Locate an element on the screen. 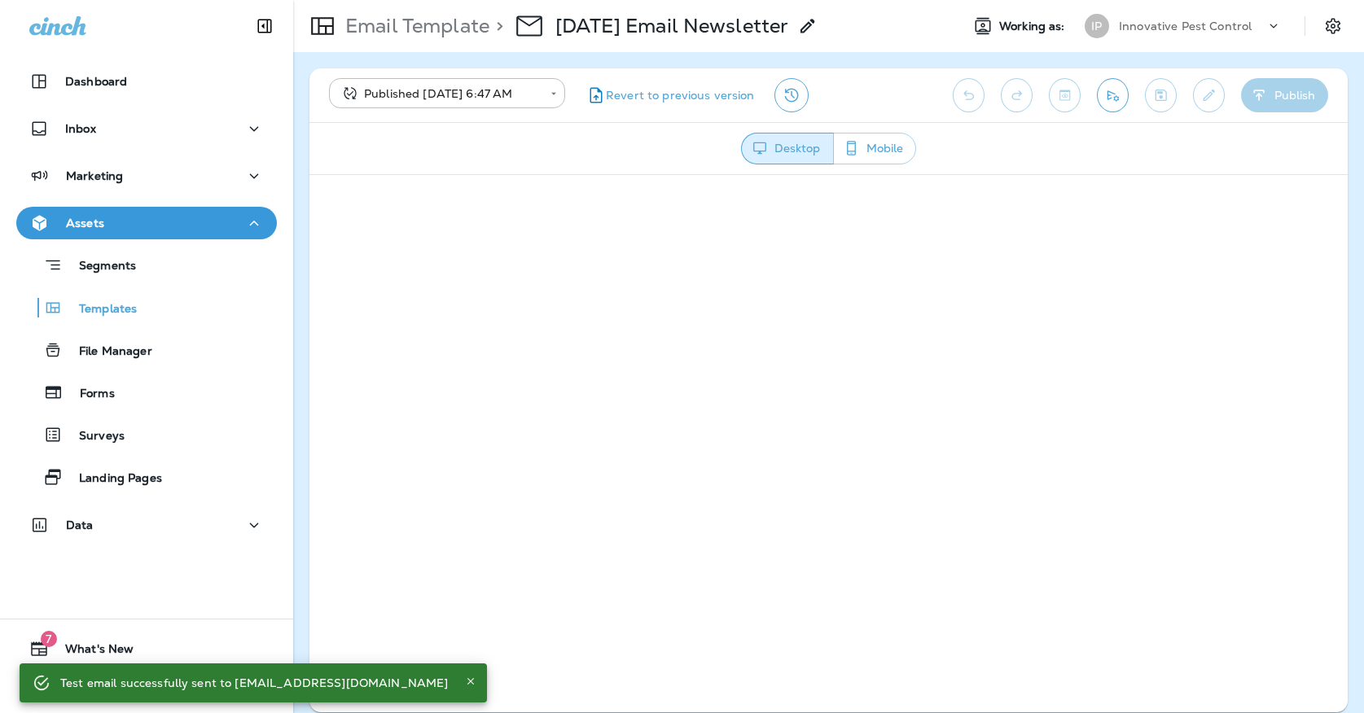 The height and width of the screenshot is (713, 1364). p: Marketing is located at coordinates (94, 176).